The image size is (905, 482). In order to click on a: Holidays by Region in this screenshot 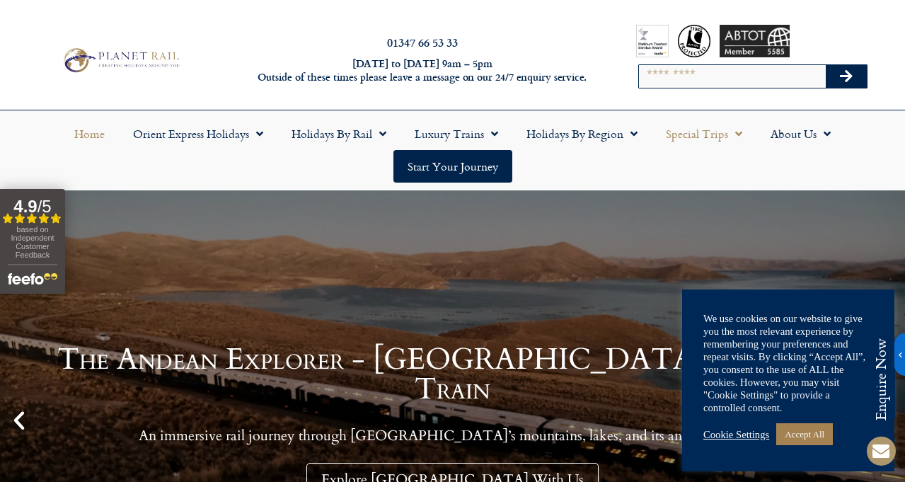, I will do `click(582, 134)`.